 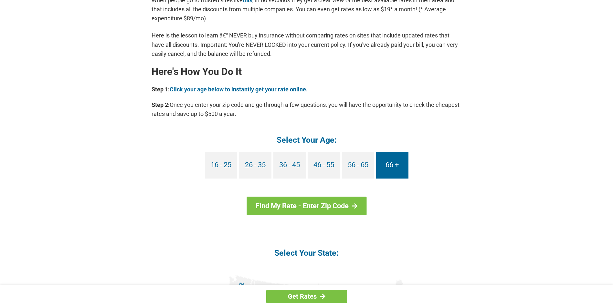 I want to click on a: Click your age below to instantly get your rate online., so click(x=238, y=89).